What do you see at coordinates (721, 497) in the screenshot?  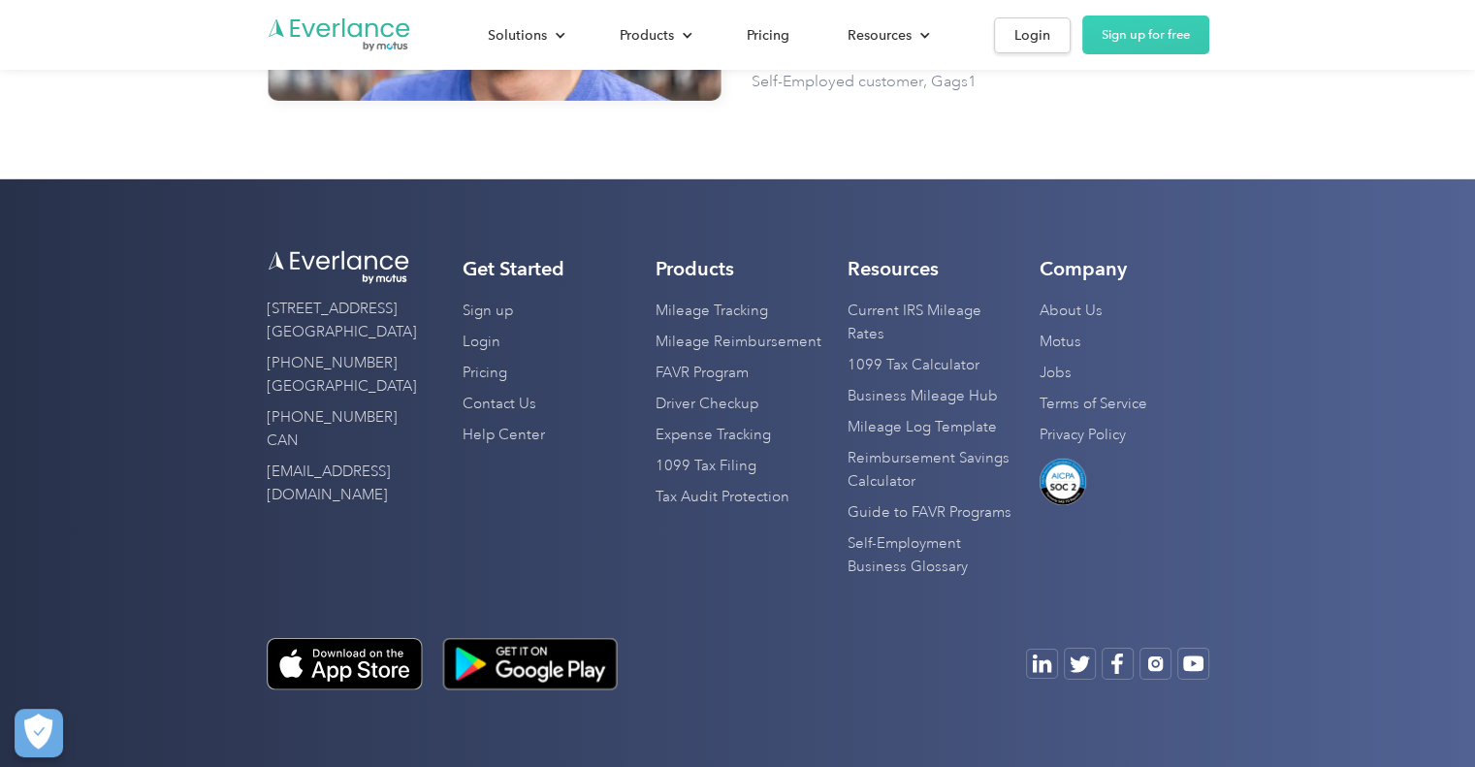 I see `a: Tax Audit Protection` at bounding box center [721, 497].